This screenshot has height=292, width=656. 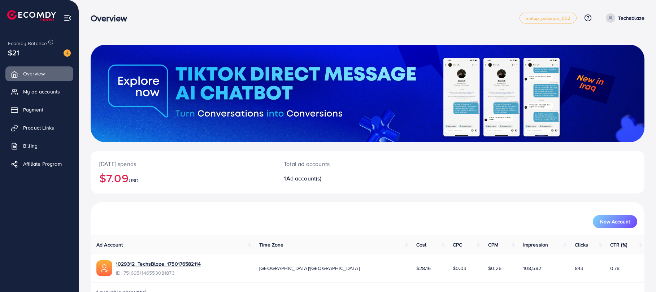 What do you see at coordinates (31, 16) in the screenshot?
I see `img: logo` at bounding box center [31, 16].